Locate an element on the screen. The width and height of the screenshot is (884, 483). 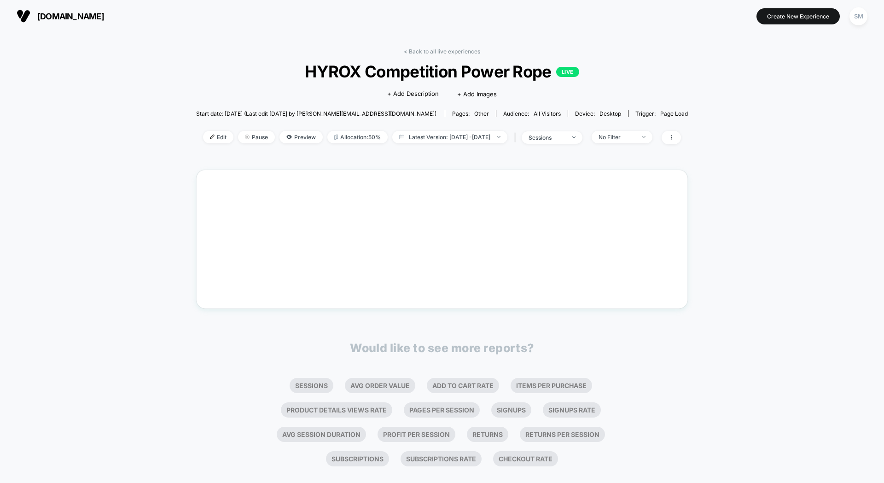
li: Signups is located at coordinates (511, 409).